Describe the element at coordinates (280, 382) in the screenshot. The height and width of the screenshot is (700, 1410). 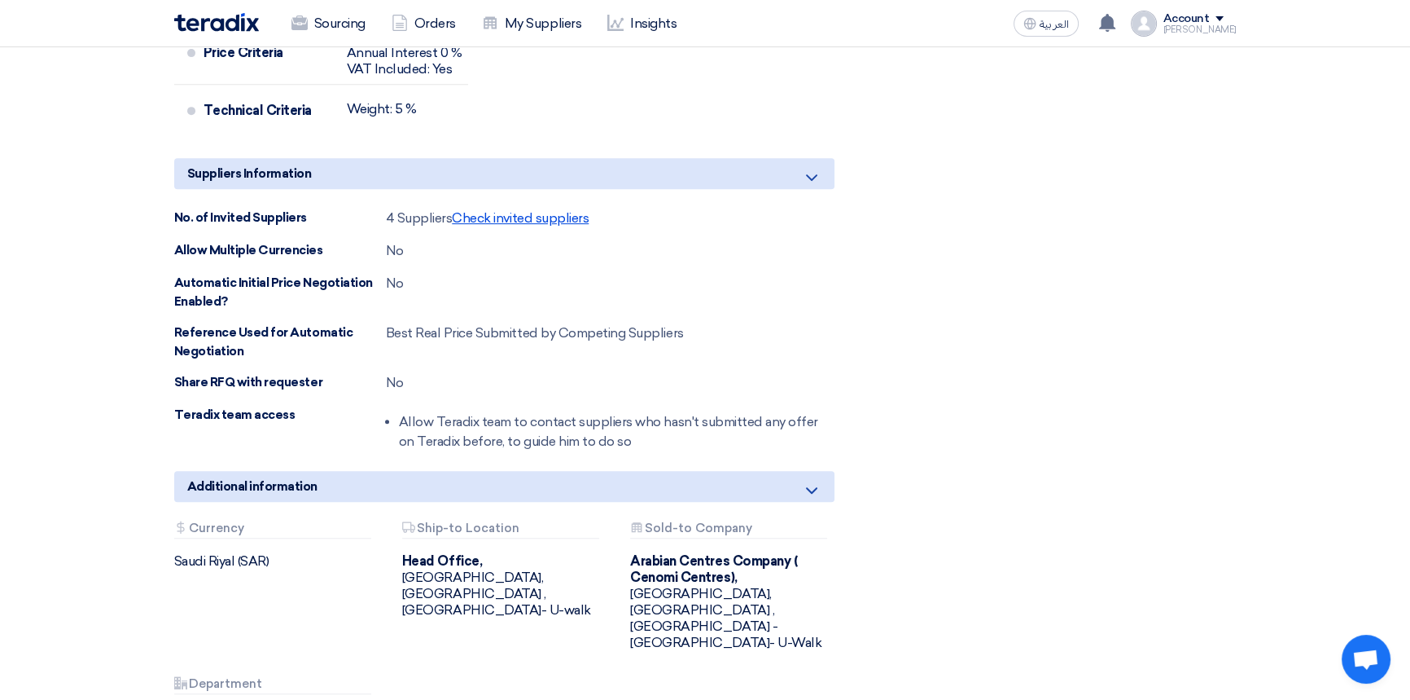
I see `div: Share RFQ with requester` at that location.